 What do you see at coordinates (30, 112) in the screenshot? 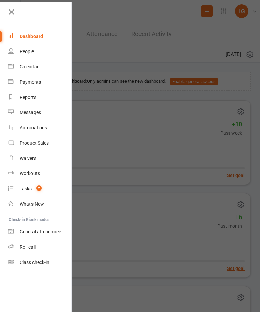
I see `div: Messages` at bounding box center [30, 112].